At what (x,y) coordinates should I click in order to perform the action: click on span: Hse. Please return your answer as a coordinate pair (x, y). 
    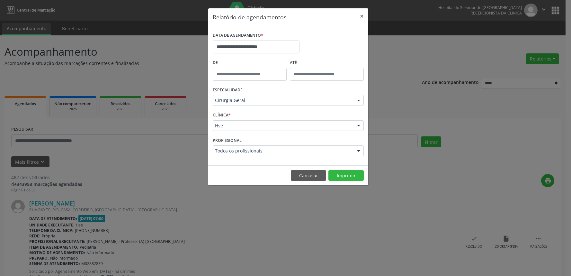
    Looking at the image, I should click on (283, 126).